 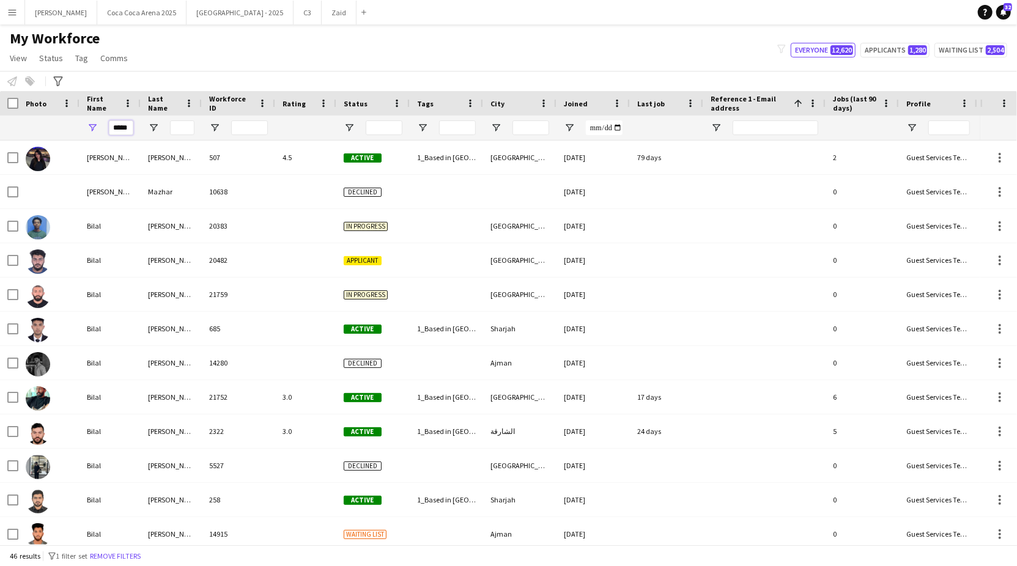 What do you see at coordinates (239, 534) in the screenshot?
I see `div: 14915` at bounding box center [239, 534].